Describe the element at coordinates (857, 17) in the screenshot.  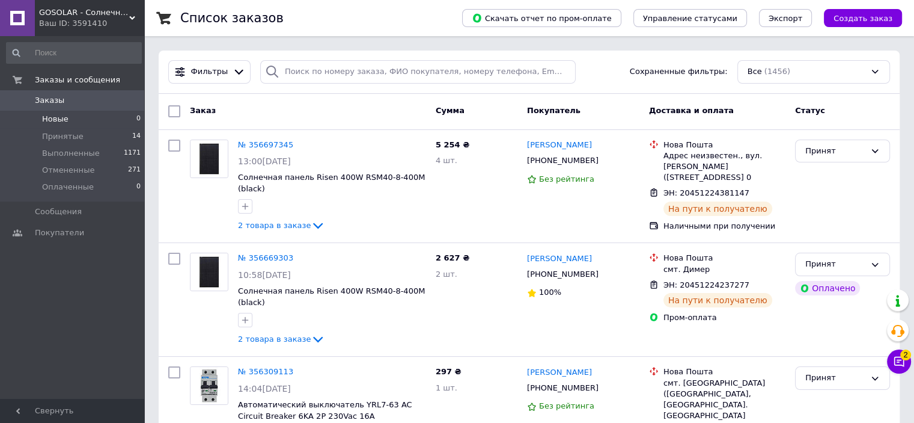
I see `a: Создать заказ` at that location.